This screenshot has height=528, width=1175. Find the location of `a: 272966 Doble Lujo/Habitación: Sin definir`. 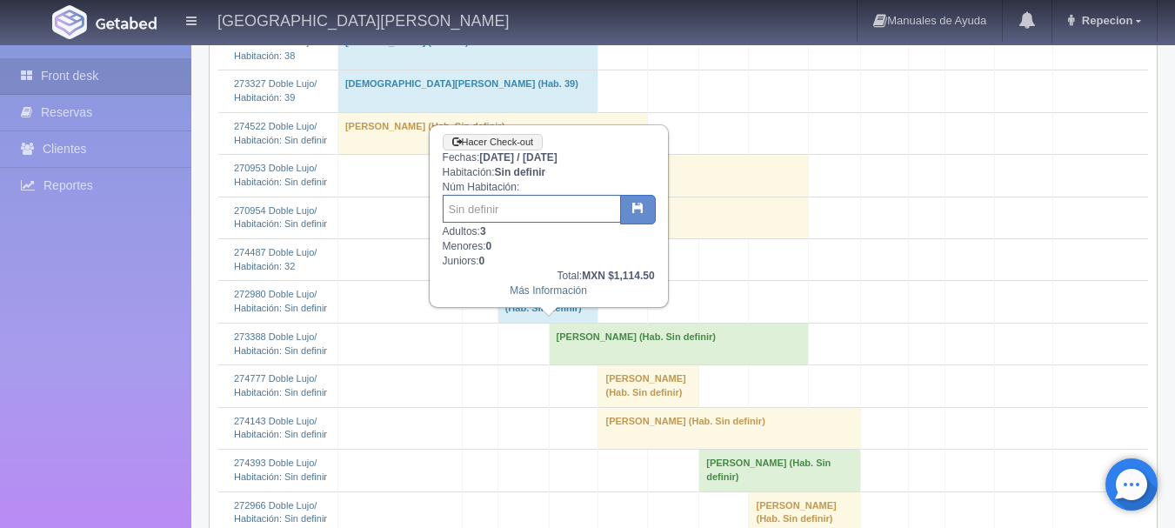

a: 272966 Doble Lujo/Habitación: Sin definir is located at coordinates (280, 512).